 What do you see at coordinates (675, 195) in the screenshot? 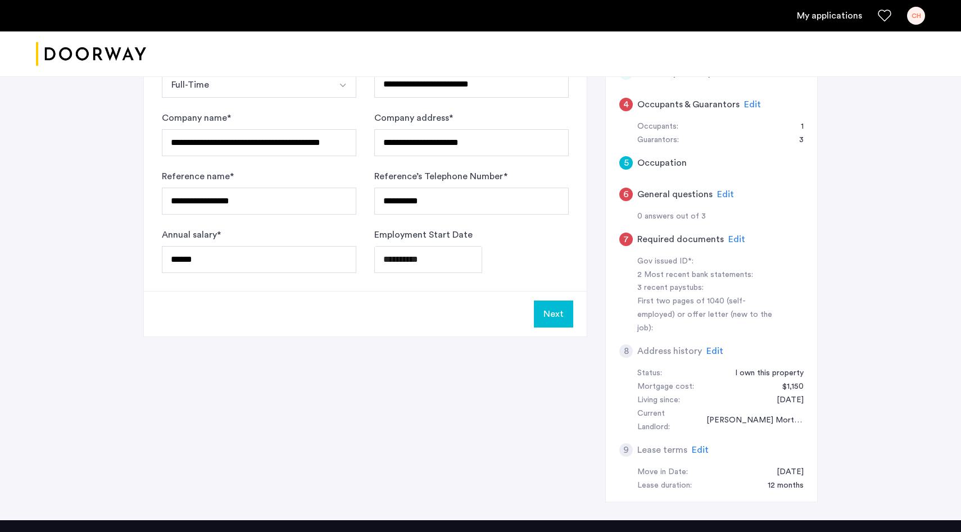
I see `h5: General questions` at bounding box center [675, 195].